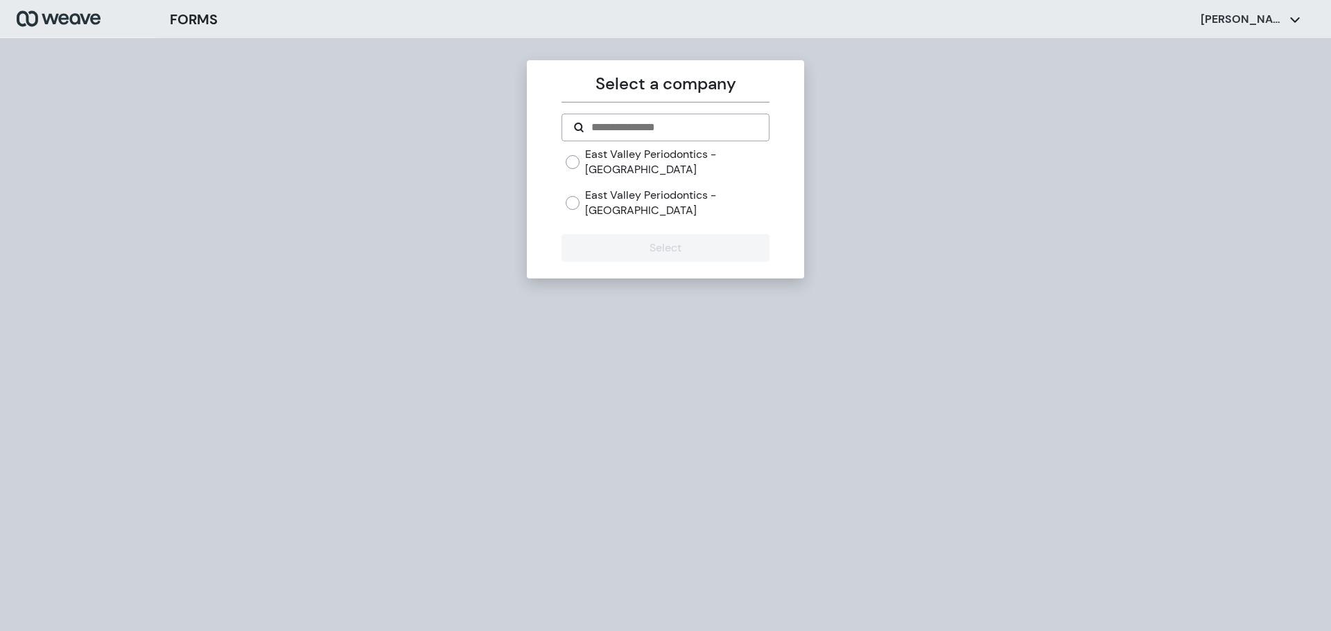  I want to click on p: Select a company, so click(665, 84).